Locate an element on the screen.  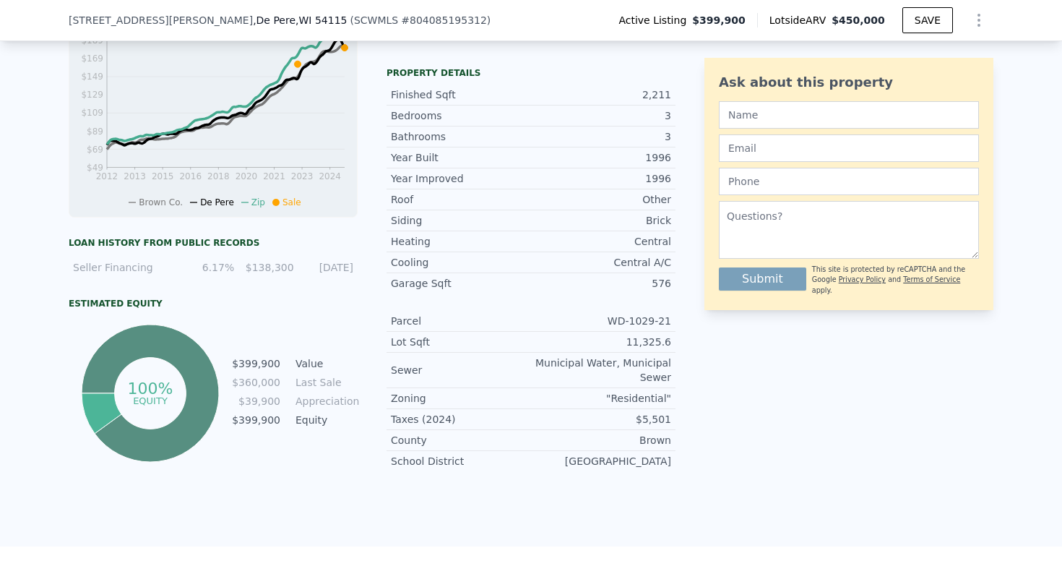
tspan: 2015 is located at coordinates (163, 176).